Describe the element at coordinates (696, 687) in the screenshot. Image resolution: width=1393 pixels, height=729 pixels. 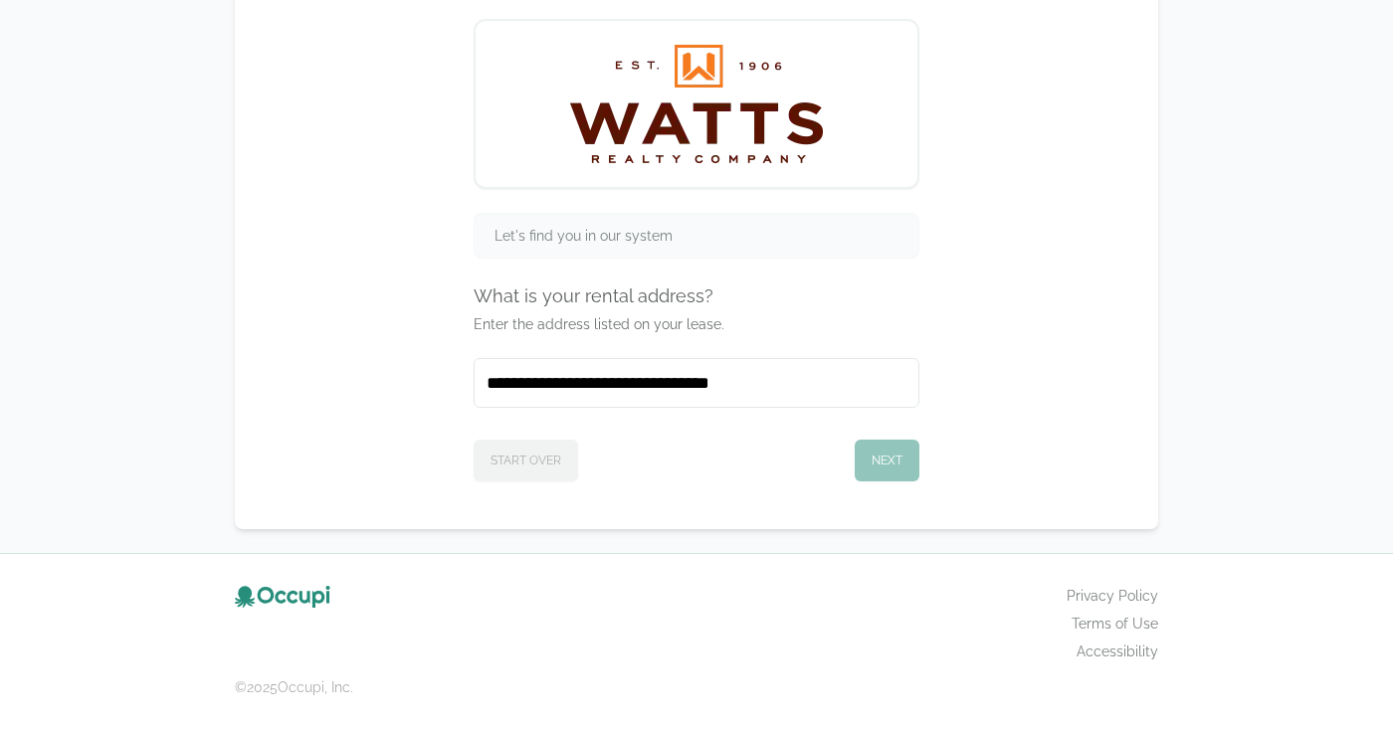
I see `small: © 2025 Occupi, Inc.` at that location.